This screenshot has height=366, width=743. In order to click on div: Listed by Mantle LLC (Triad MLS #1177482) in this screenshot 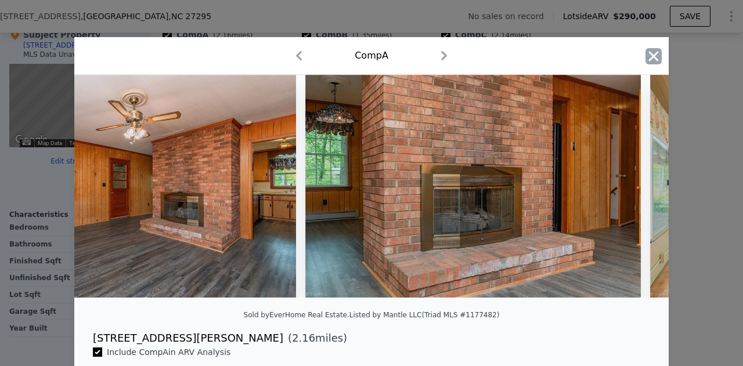, I will do `click(424, 315)`.